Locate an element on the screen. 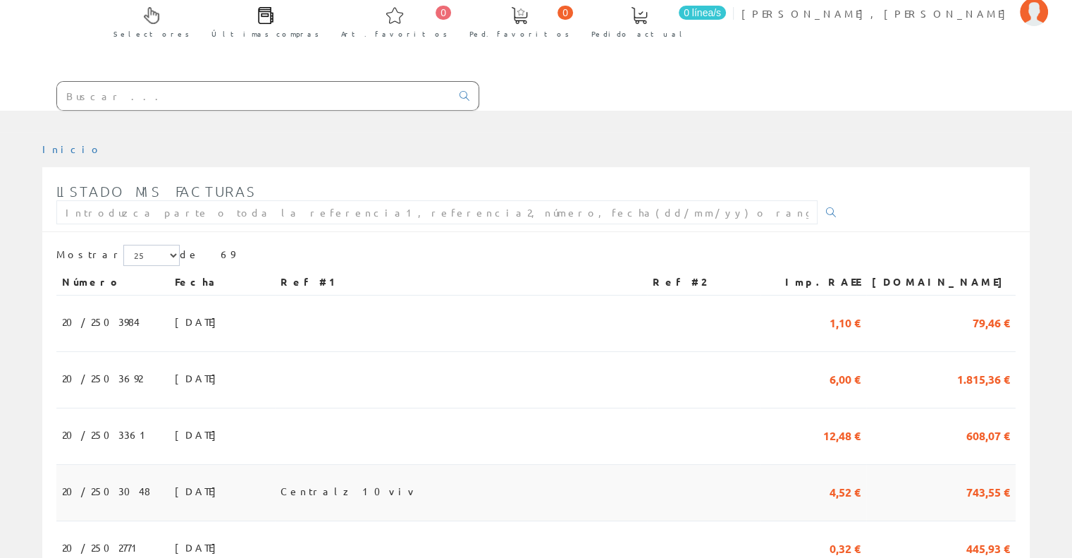 The image size is (1072, 558). span: 79,46 € is located at coordinates (991, 321).